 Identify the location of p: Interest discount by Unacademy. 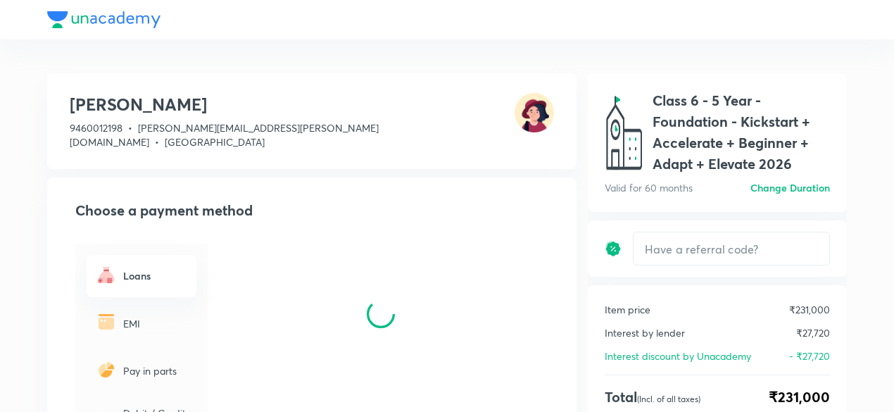
(678, 355).